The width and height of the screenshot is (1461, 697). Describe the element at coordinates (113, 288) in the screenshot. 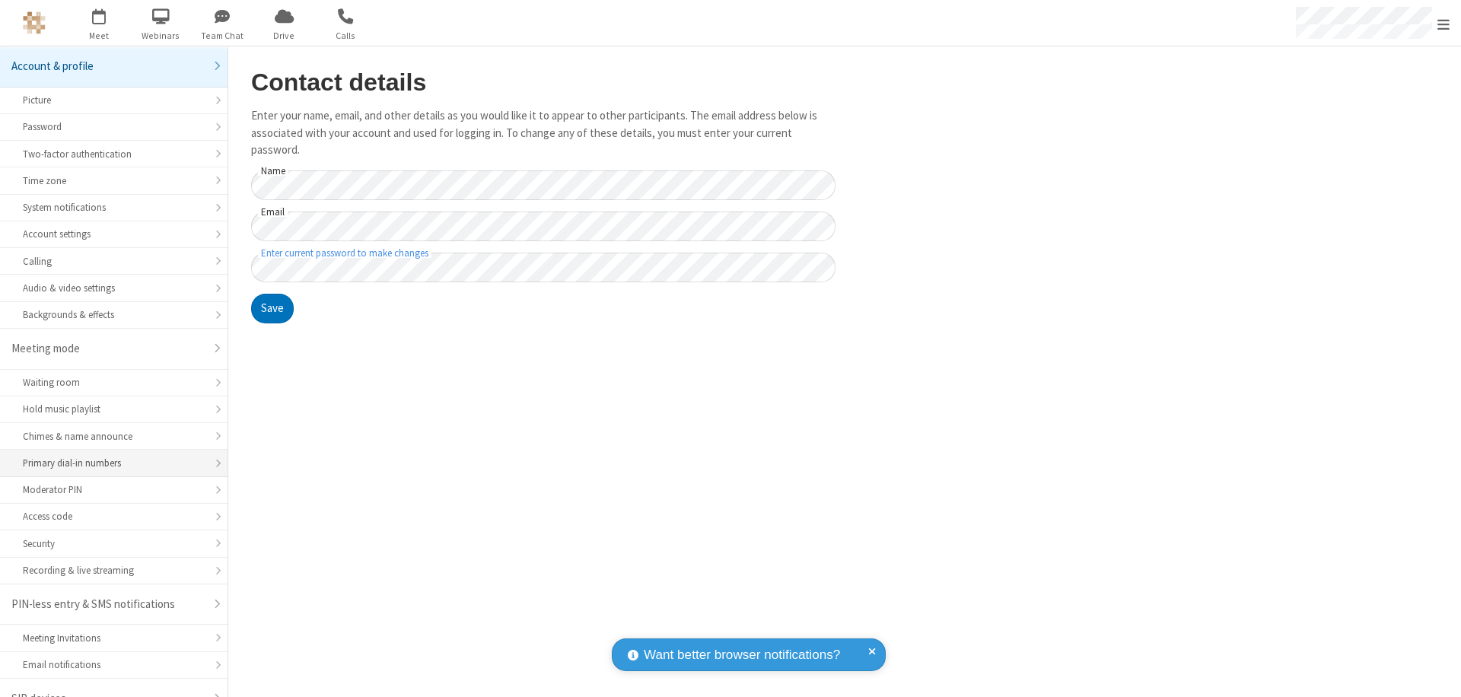

I see `div: Audio & video settings` at that location.